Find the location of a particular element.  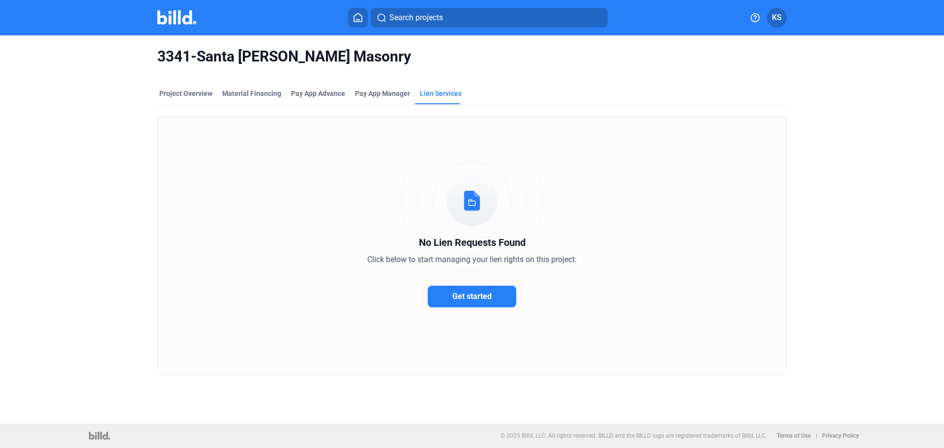

div: Project Overview is located at coordinates (186, 93).